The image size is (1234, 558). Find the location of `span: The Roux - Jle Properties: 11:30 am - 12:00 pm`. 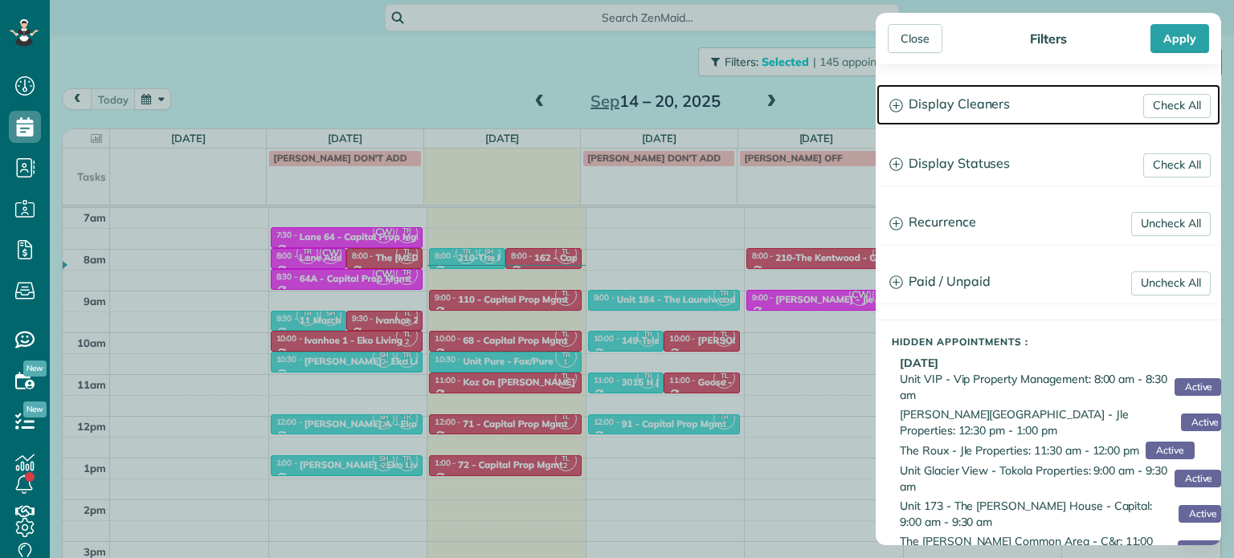

span: The Roux - Jle Properties: 11:30 am - 12:00 pm is located at coordinates (1019, 451).